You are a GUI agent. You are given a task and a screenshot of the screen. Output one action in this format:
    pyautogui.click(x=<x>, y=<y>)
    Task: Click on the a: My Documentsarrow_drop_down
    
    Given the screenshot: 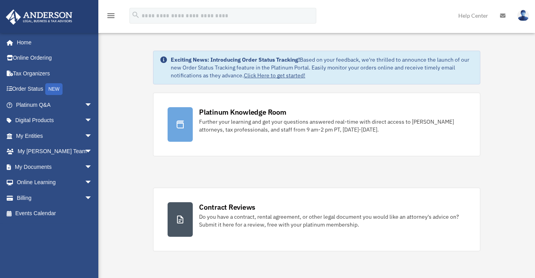 What is the action you would take?
    pyautogui.click(x=55, y=167)
    